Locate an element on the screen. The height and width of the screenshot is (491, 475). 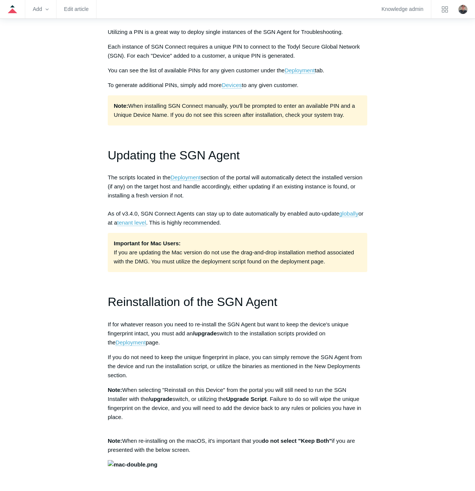
span: Updating the SGN Agent is located at coordinates (174, 155).